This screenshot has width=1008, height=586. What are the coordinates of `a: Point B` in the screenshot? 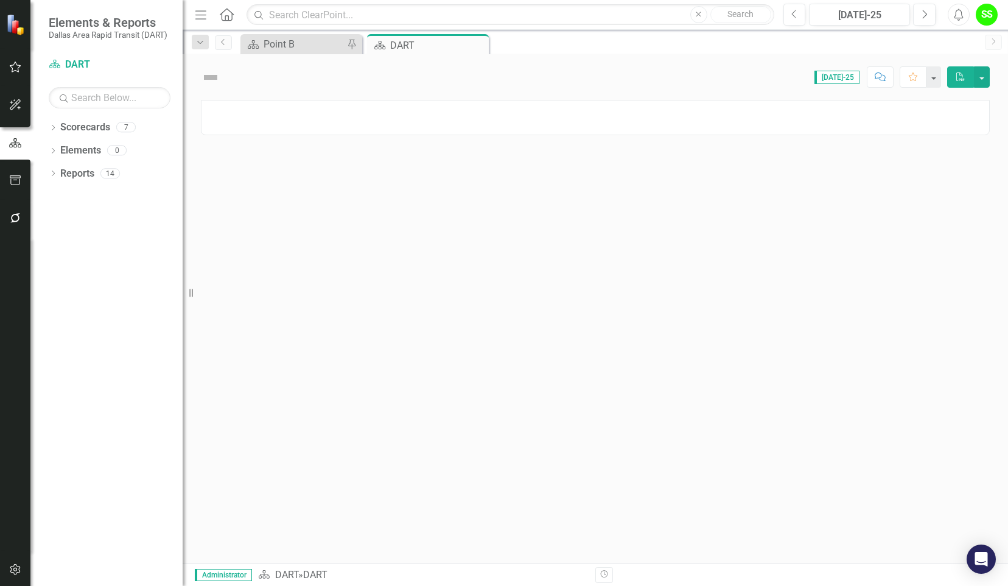 It's located at (293, 44).